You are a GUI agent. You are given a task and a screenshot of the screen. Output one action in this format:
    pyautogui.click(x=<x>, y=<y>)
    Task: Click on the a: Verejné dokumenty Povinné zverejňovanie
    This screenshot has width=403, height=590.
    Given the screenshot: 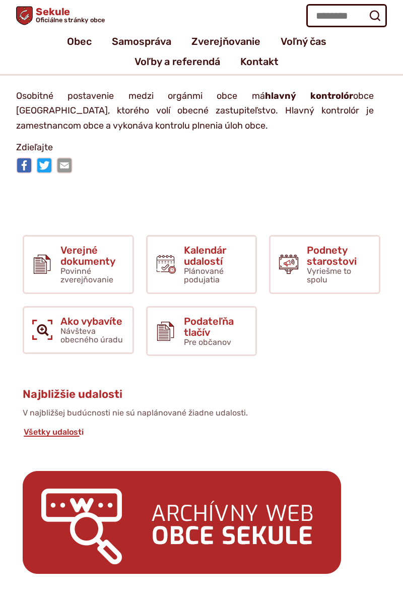 What is the action you would take?
    pyautogui.click(x=78, y=264)
    